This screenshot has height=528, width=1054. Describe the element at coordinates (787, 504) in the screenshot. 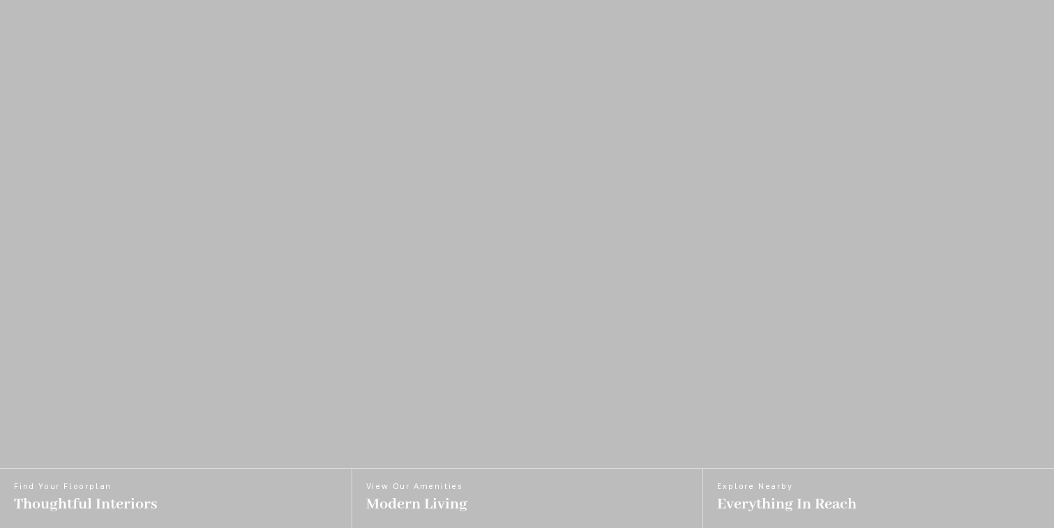

I see `span: Everything In Reach` at that location.